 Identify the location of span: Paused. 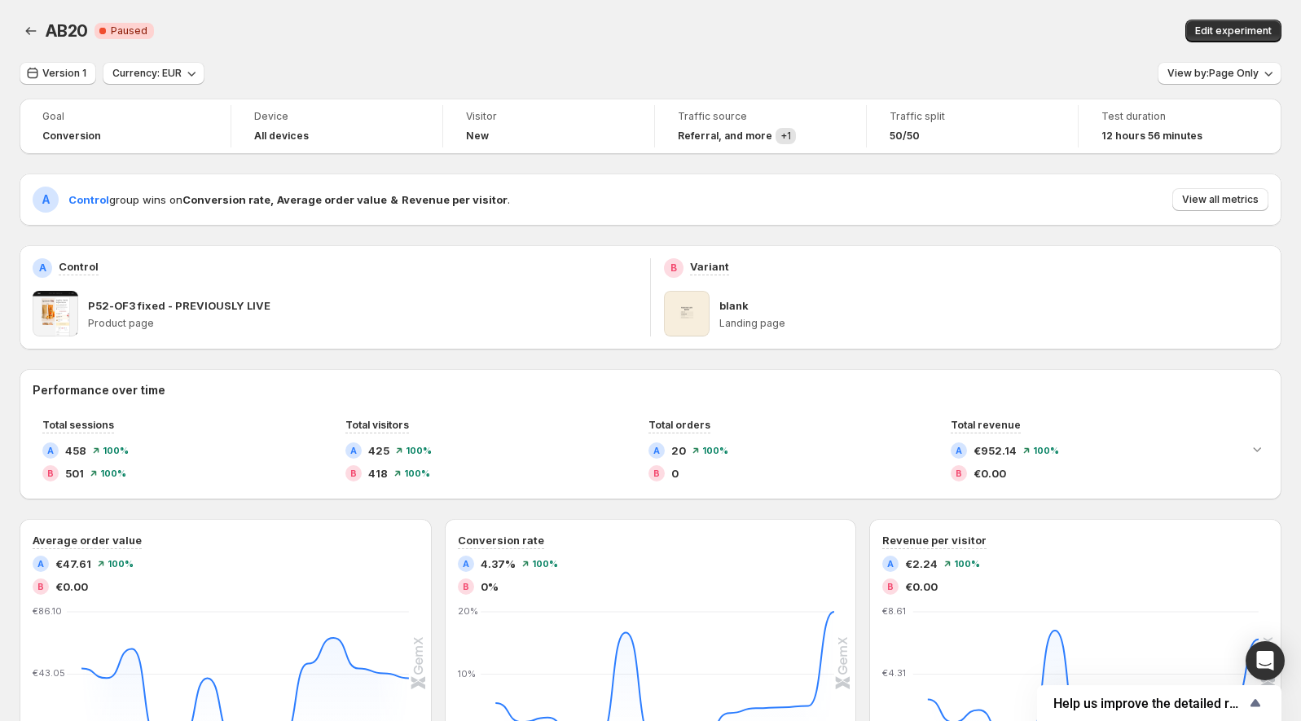
(129, 31).